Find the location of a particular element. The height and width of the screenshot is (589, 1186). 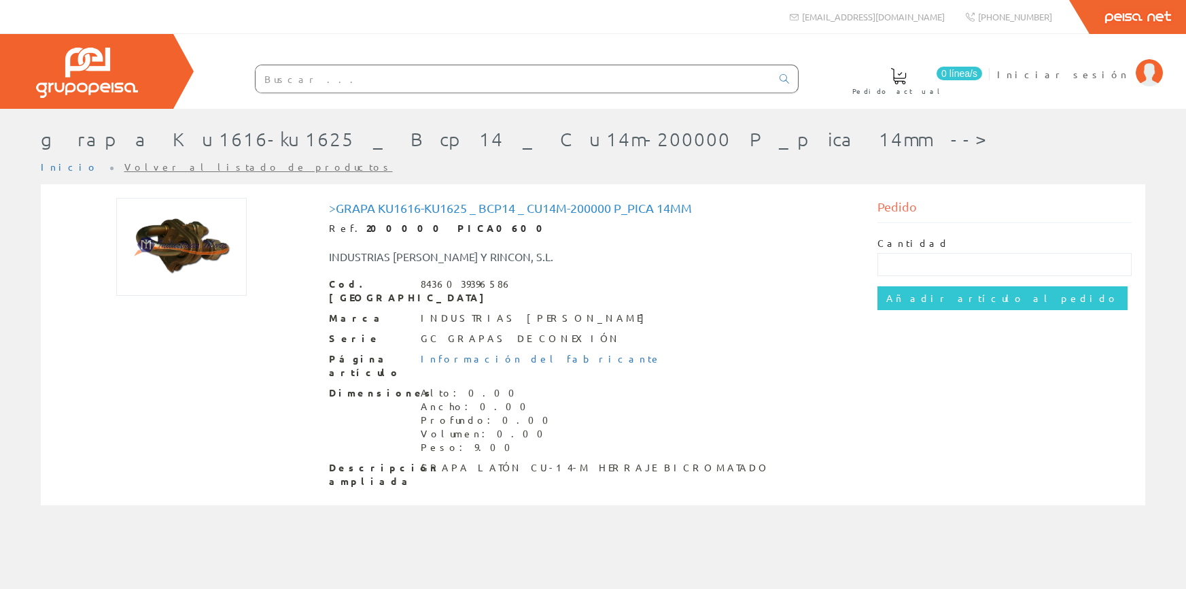

div: Peso: 9.00 is located at coordinates (489, 447).